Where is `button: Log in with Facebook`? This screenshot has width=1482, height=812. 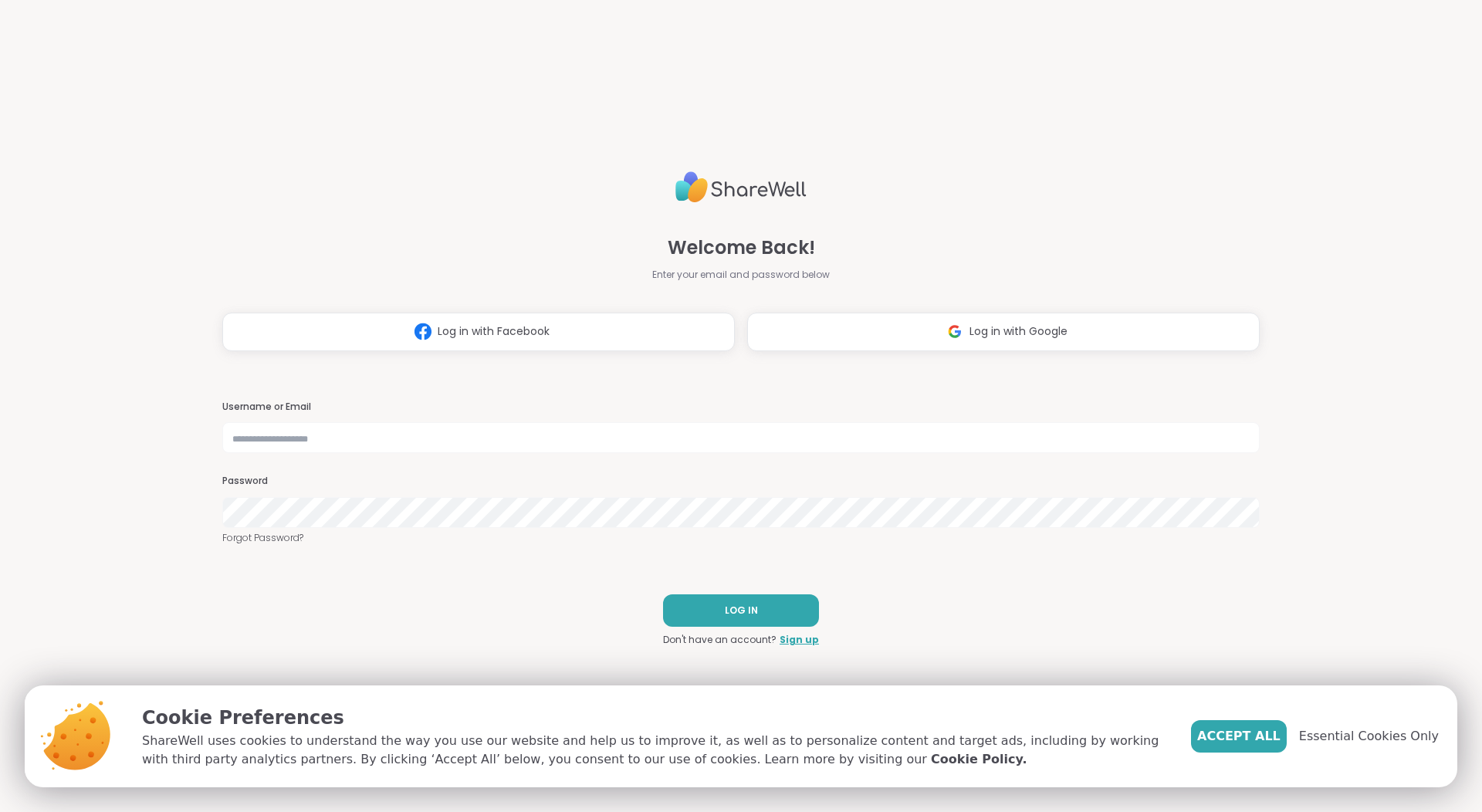 button: Log in with Facebook is located at coordinates (479, 332).